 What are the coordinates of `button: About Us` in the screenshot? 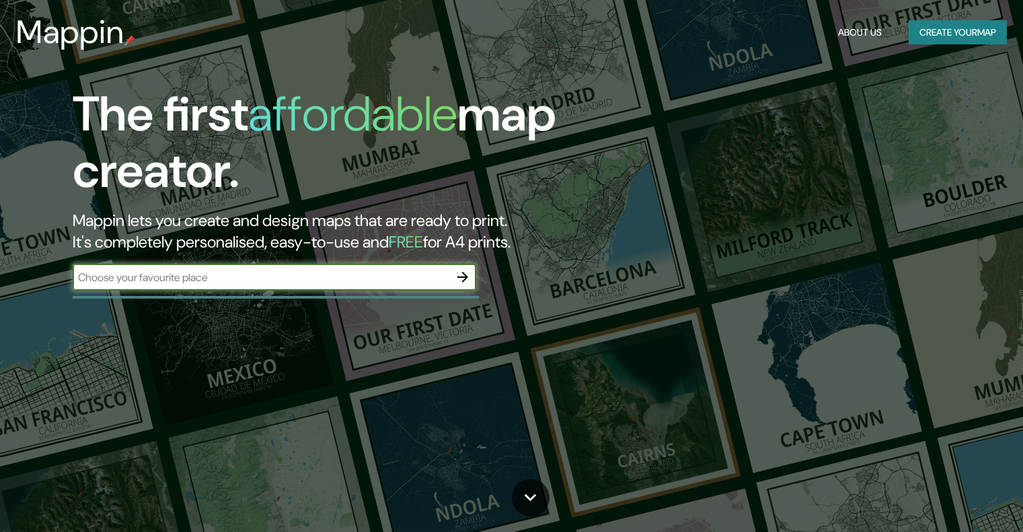 It's located at (860, 32).